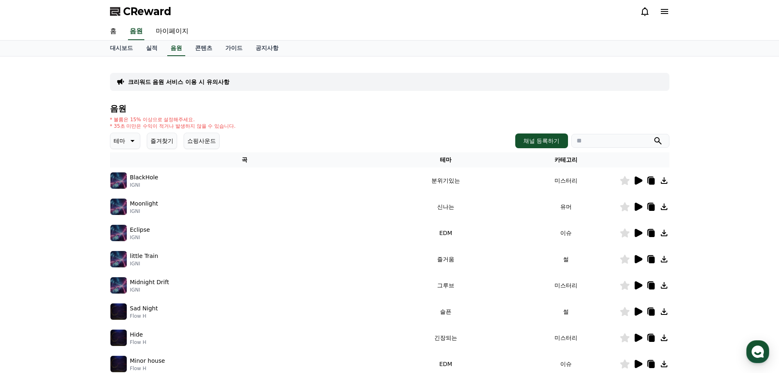 This screenshot has width=779, height=373. What do you see at coordinates (245, 160) in the screenshot?
I see `th: 곡` at bounding box center [245, 160].